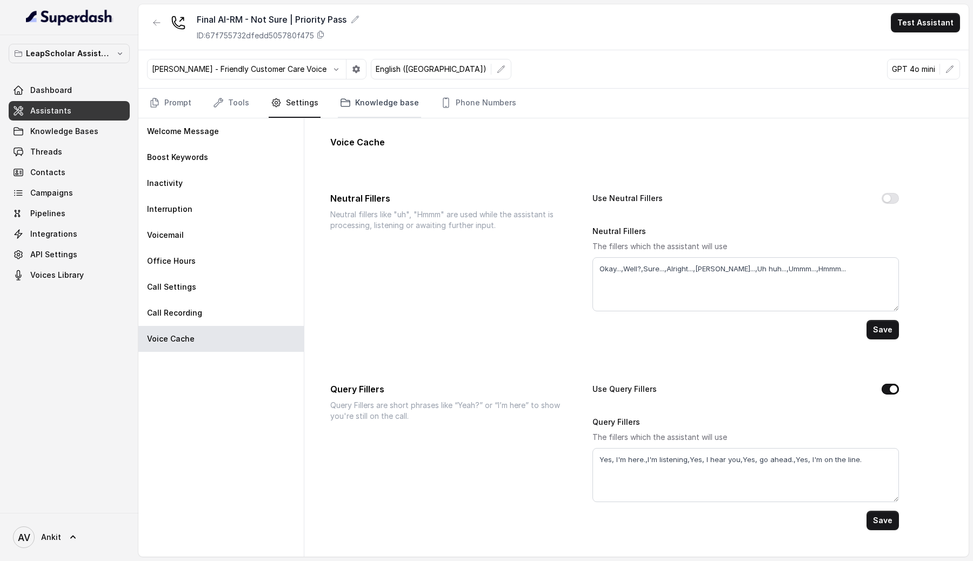  I want to click on a: API Settings, so click(69, 255).